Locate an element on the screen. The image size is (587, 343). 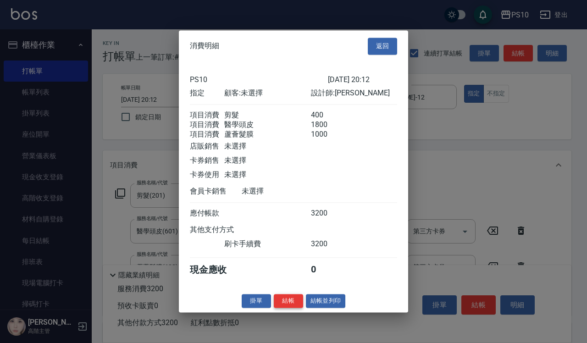
div: 指定 is located at coordinates (207, 93).